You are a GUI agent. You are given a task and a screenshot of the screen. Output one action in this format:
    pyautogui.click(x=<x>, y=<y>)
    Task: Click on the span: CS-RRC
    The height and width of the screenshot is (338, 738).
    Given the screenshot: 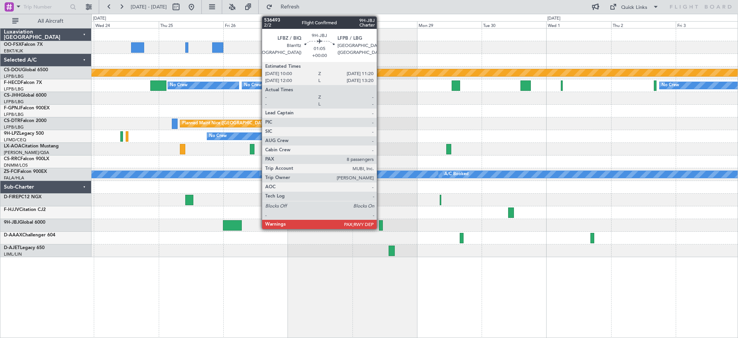 What is the action you would take?
    pyautogui.click(x=12, y=159)
    